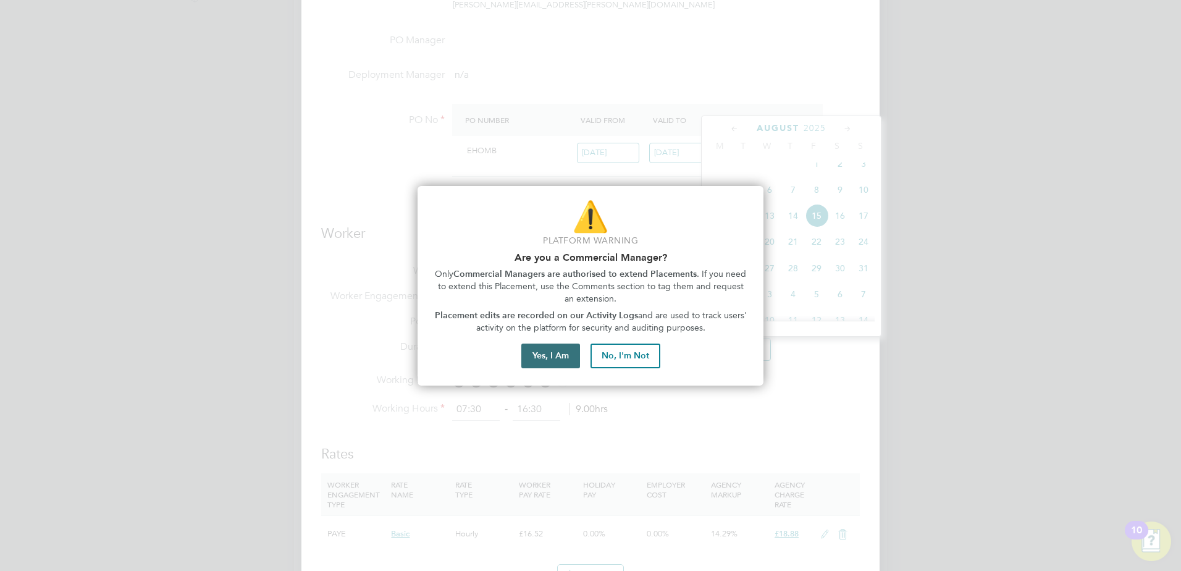 This screenshot has width=1181, height=571. I want to click on div: Are you part of the Commercial Team?, so click(590, 286).